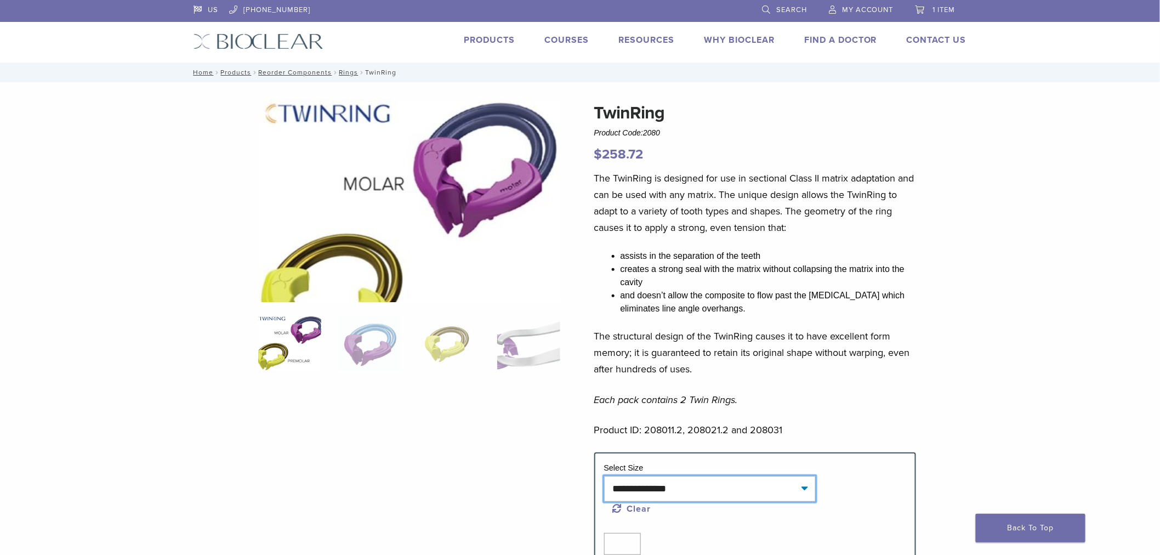  What do you see at coordinates (756, 430) in the screenshot?
I see `p: Product ID: 208011.2, 208021.2 and 208031` at bounding box center [756, 430].